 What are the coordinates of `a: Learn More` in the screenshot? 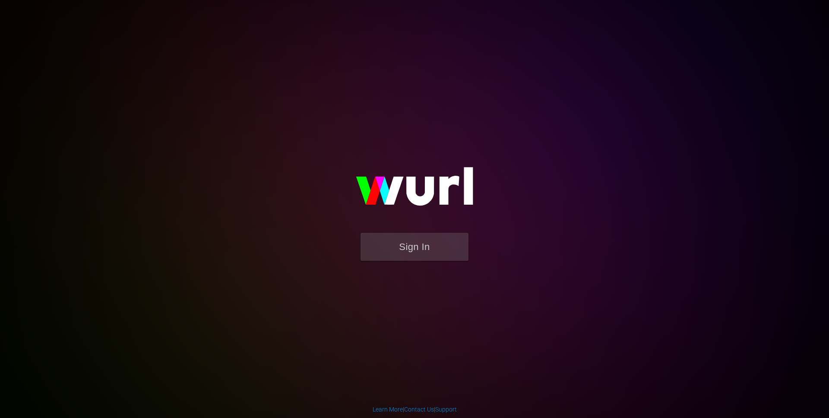 It's located at (388, 409).